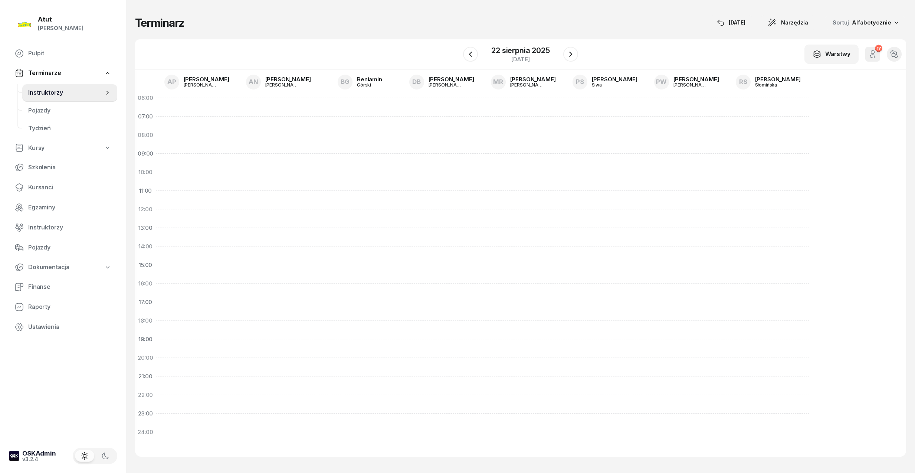 The image size is (915, 473). What do you see at coordinates (794, 23) in the screenshot?
I see `span: Narzędzia` at bounding box center [794, 23].